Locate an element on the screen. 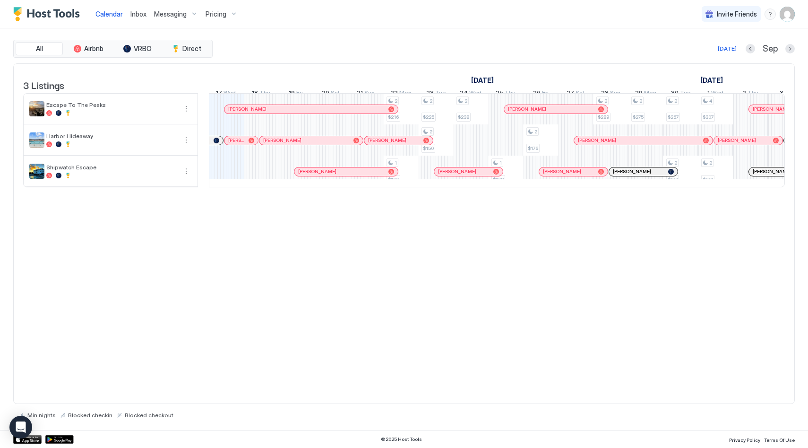 This screenshot has height=448, width=808. a: September 30, 2025 is located at coordinates (681, 94).